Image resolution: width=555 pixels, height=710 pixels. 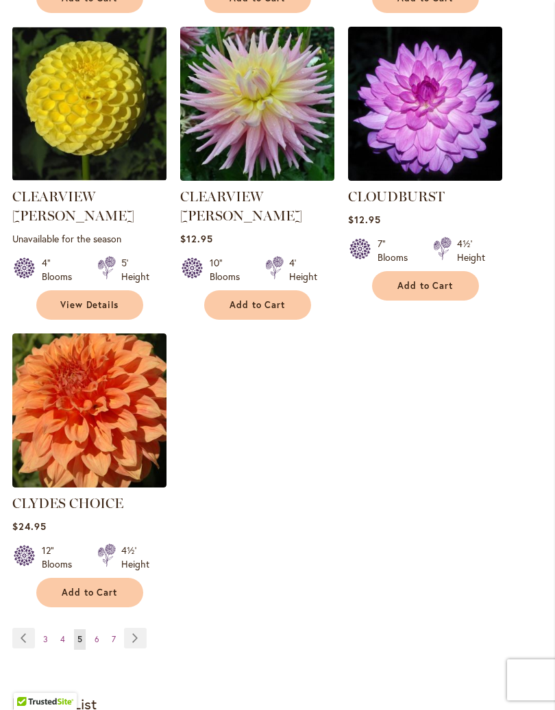 I want to click on a: Clearview Jonas, so click(x=257, y=177).